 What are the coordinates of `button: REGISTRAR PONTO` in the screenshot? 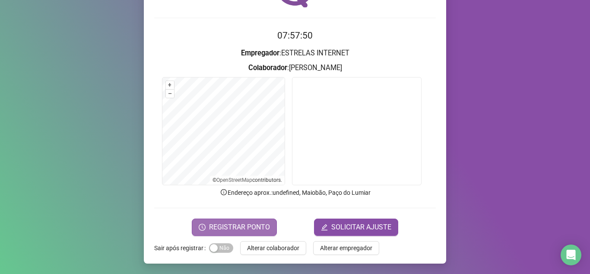 It's located at (234, 227).